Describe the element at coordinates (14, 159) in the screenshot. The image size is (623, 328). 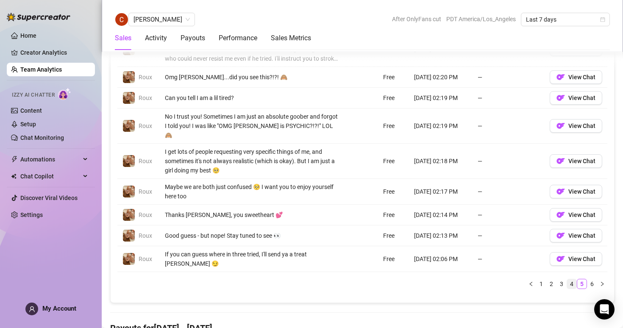
I see `span: thunderbolt` at that location.